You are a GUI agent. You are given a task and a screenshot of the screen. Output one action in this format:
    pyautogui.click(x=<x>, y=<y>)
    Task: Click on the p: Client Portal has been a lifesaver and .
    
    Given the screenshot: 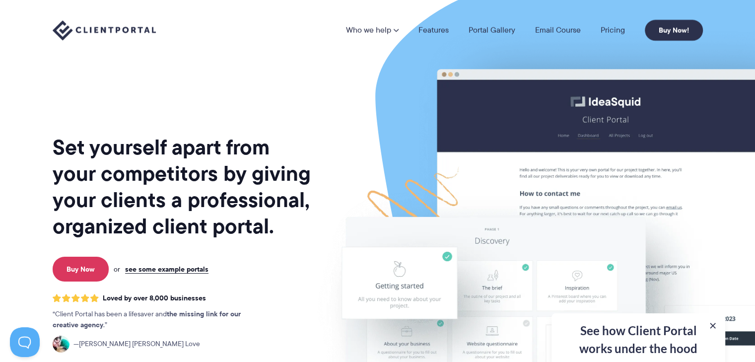 What is the action you would take?
    pyautogui.click(x=157, y=320)
    